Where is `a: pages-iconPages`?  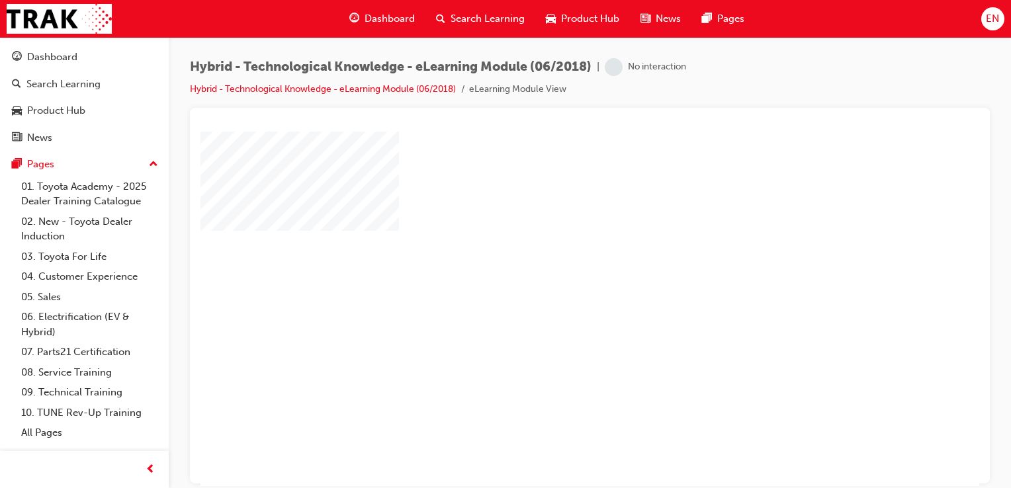
a: pages-iconPages is located at coordinates (723, 19).